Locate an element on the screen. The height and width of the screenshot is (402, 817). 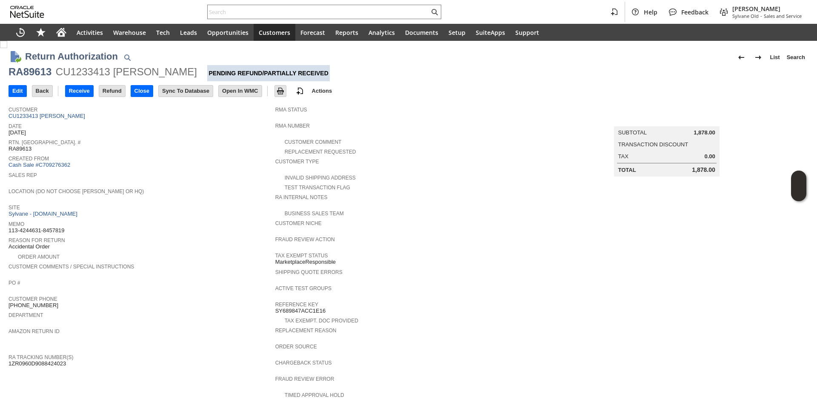
a: Customer Comment is located at coordinates (313, 142).